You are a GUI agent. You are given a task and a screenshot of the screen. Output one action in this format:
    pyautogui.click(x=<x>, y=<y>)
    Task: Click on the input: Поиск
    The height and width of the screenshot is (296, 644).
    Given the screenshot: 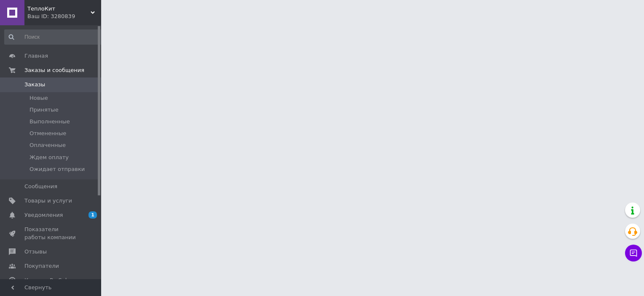 What is the action you would take?
    pyautogui.click(x=54, y=37)
    